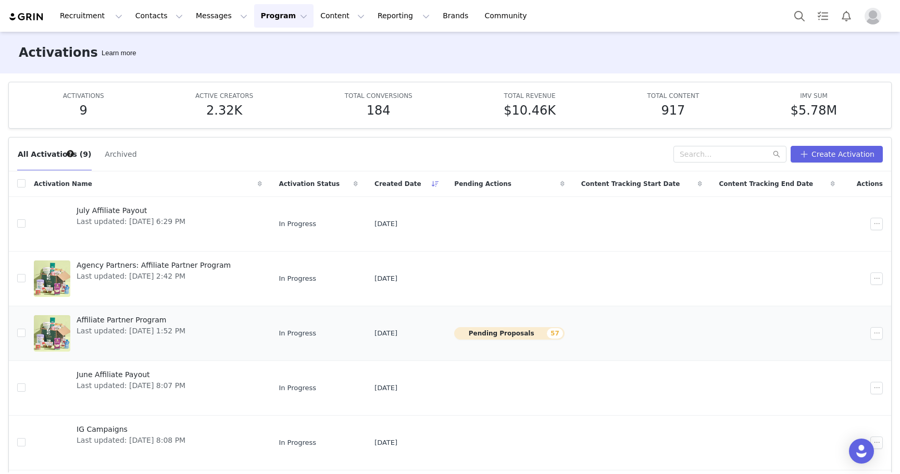  Describe the element at coordinates (379, 110) in the screenshot. I see `h5: 184` at that location.